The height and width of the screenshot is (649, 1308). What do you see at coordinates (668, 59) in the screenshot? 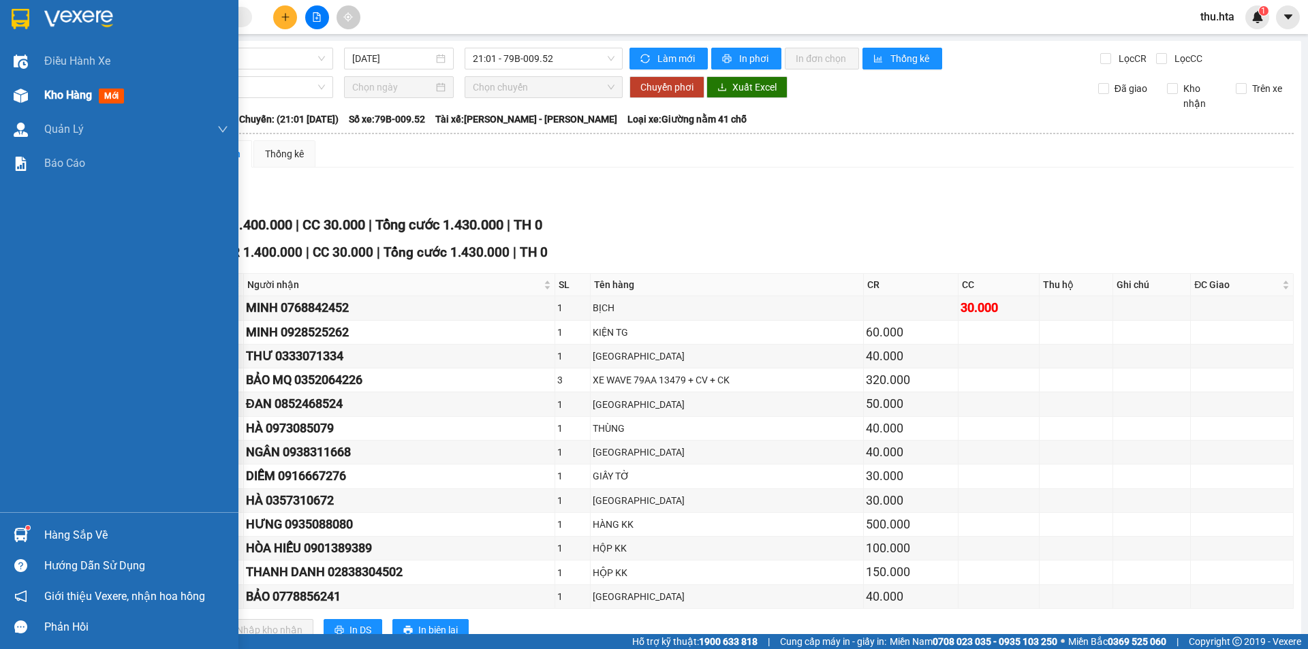
I see `button: syncLàm mới` at bounding box center [668, 59].